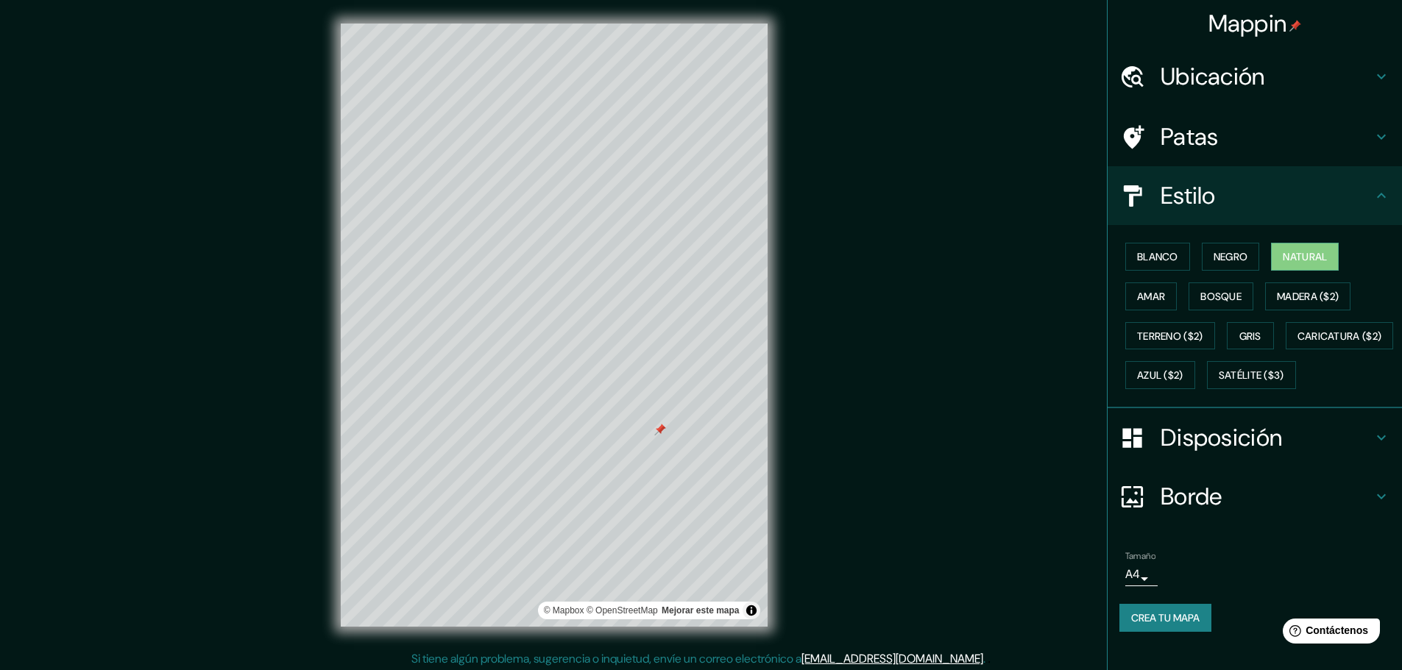 The height and width of the screenshot is (670, 1402). I want to click on font: Disposición, so click(1221, 438).